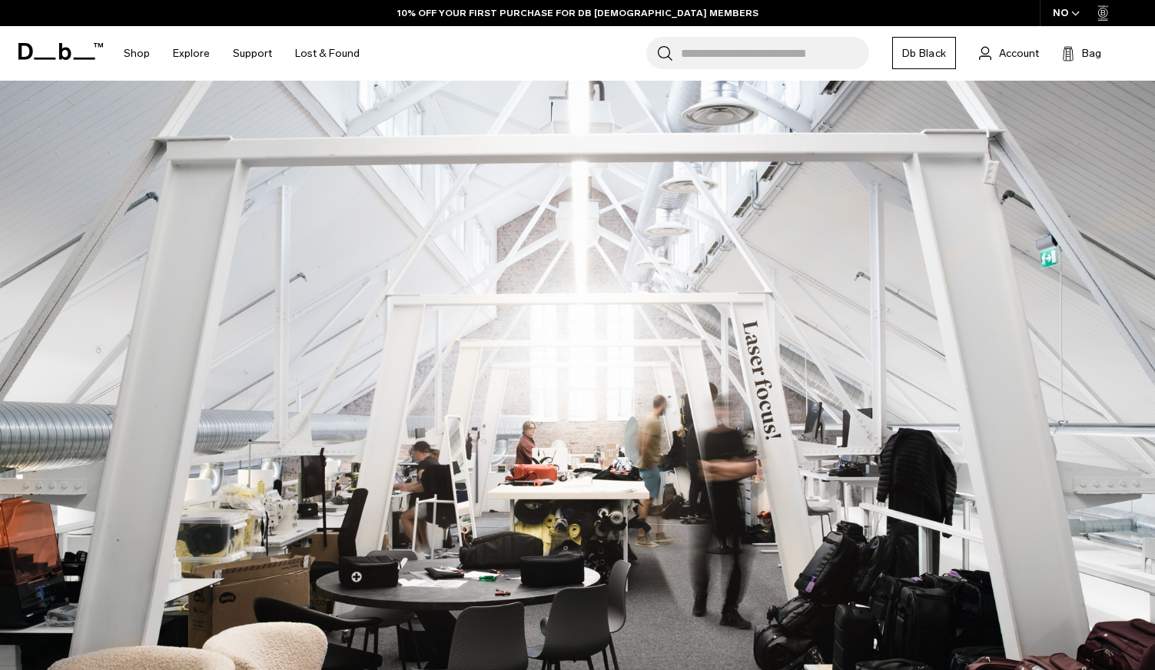 The width and height of the screenshot is (1155, 670). I want to click on button: Bag, so click(1081, 53).